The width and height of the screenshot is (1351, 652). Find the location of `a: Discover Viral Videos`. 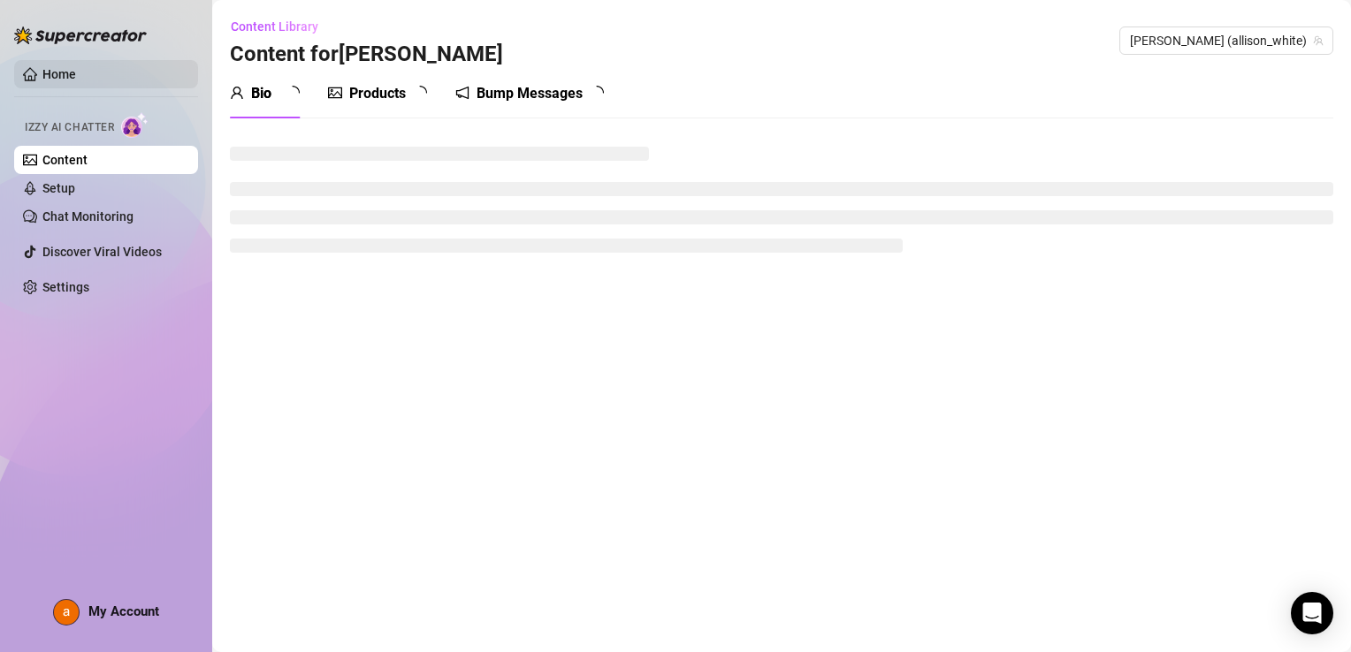

a: Discover Viral Videos is located at coordinates (102, 252).